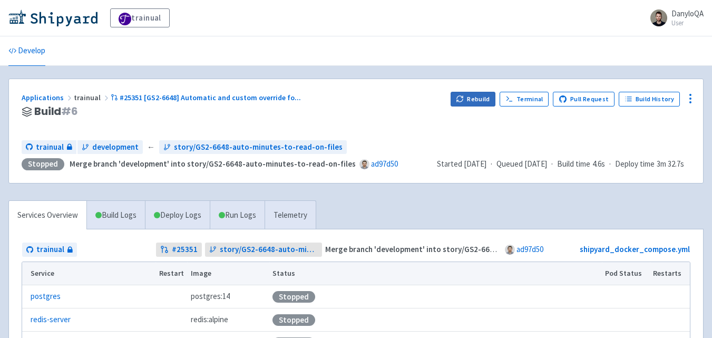 The width and height of the screenshot is (712, 338). I want to click on a: DanyloQA User, so click(674, 18).